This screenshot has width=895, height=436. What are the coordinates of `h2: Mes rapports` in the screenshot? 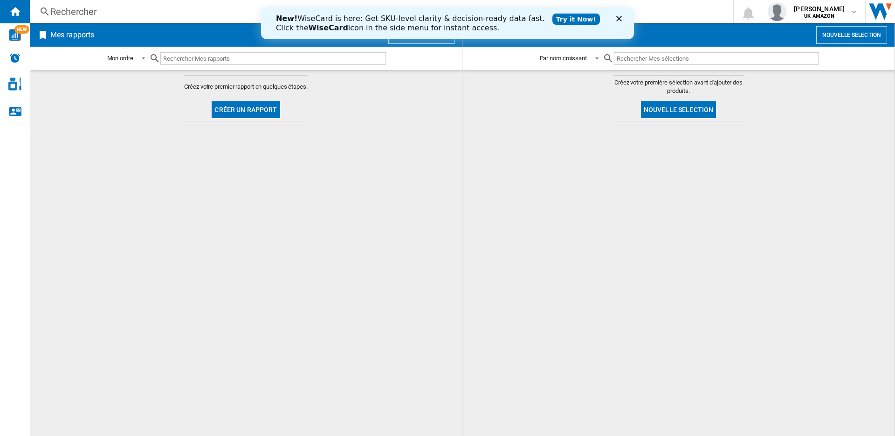 It's located at (72, 35).